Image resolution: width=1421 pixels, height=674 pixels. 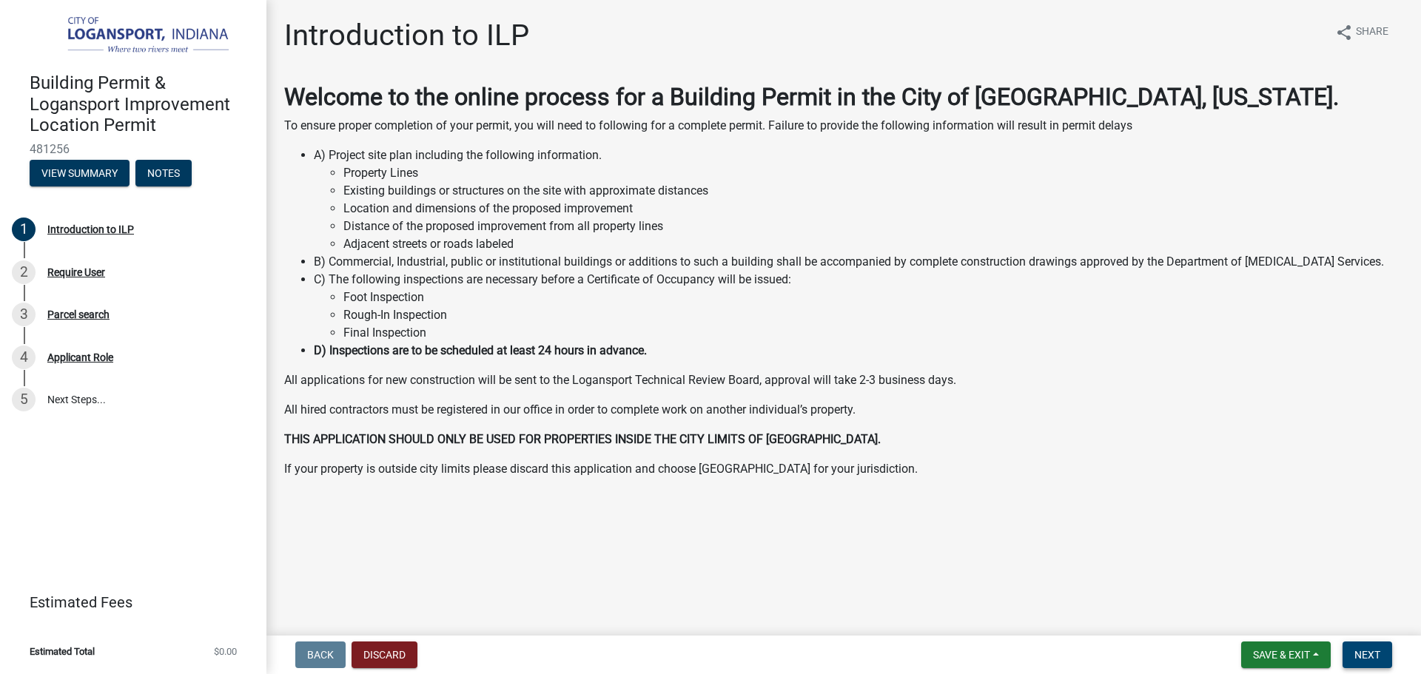 What do you see at coordinates (844, 410) in the screenshot?
I see `p: All hired contractors must be registered in our office in order to complete work on another indiv...` at bounding box center [844, 410].